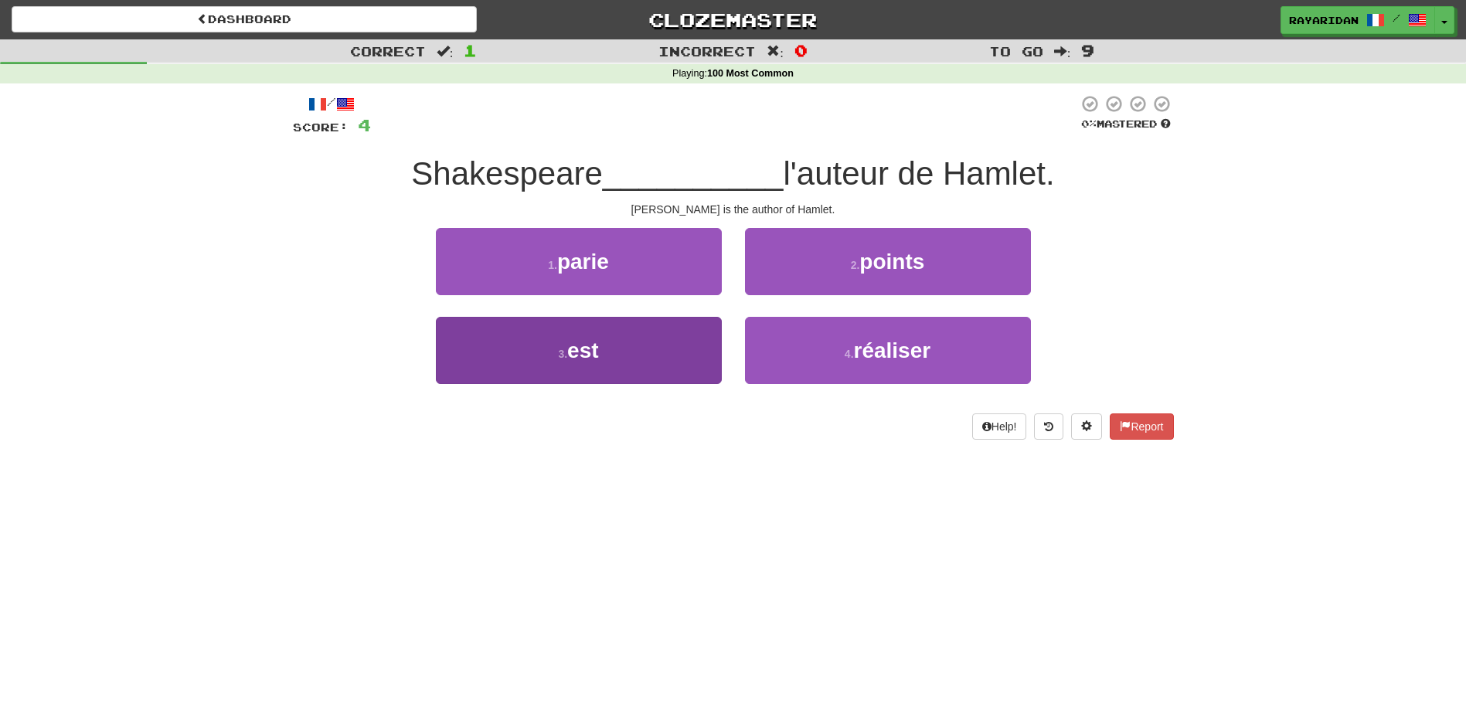 The height and width of the screenshot is (714, 1466). I want to click on button: Round history (alt+y), so click(1049, 427).